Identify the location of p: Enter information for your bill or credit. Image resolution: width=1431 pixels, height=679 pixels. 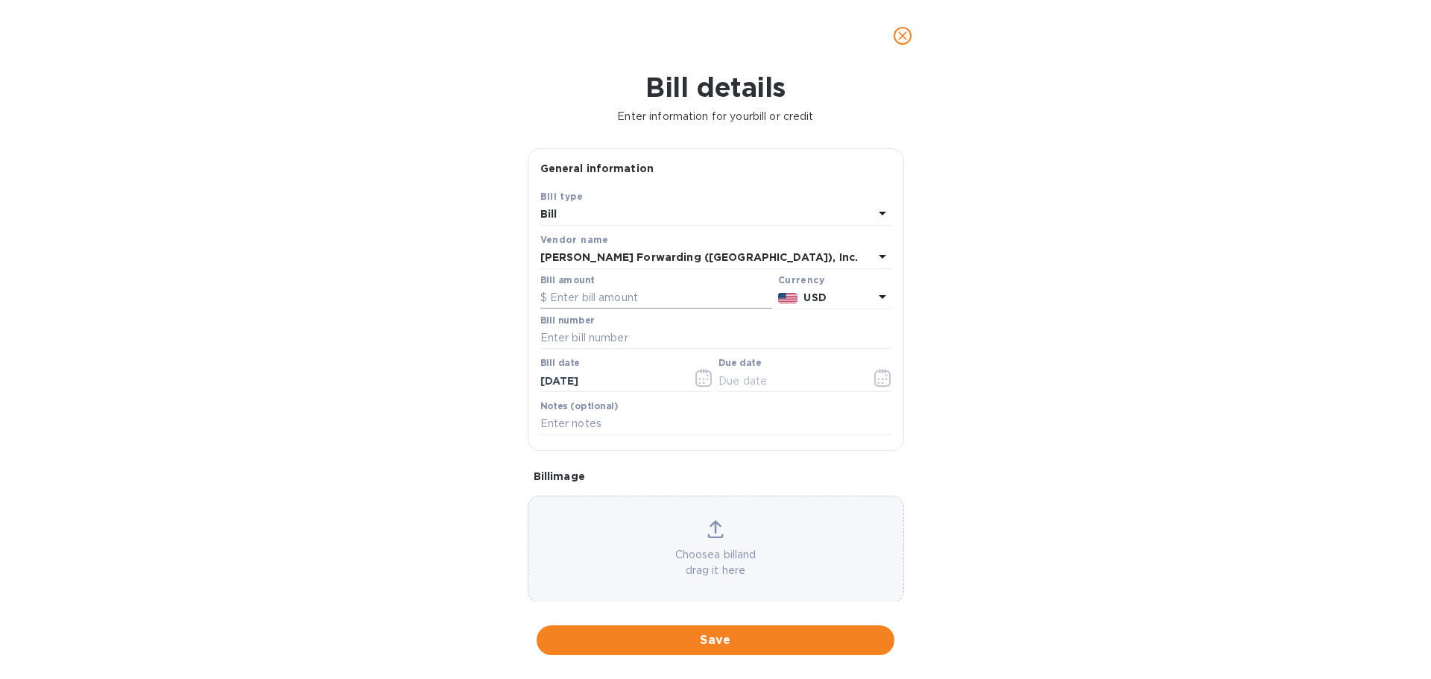
(715, 116).